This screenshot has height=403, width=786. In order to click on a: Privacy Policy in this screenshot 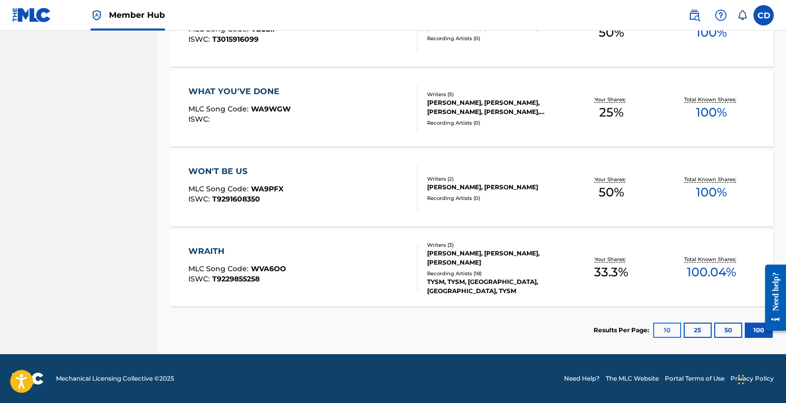, I will do `click(752, 379)`.